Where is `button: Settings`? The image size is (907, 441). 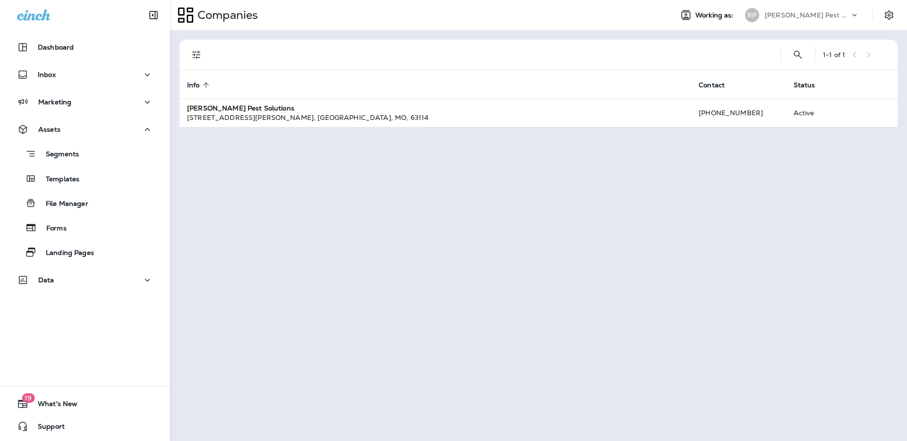 button: Settings is located at coordinates (889, 15).